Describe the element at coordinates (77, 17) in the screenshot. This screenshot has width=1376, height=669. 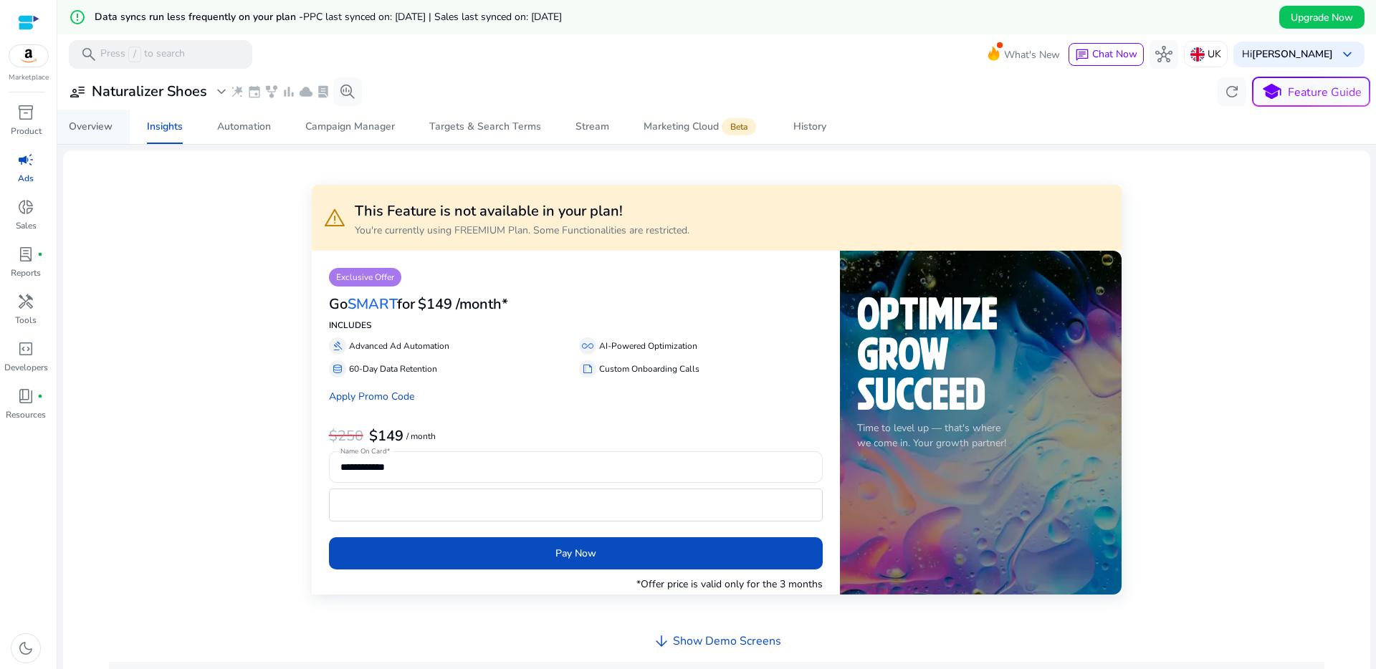
I see `mat-icon: error_outline` at that location.